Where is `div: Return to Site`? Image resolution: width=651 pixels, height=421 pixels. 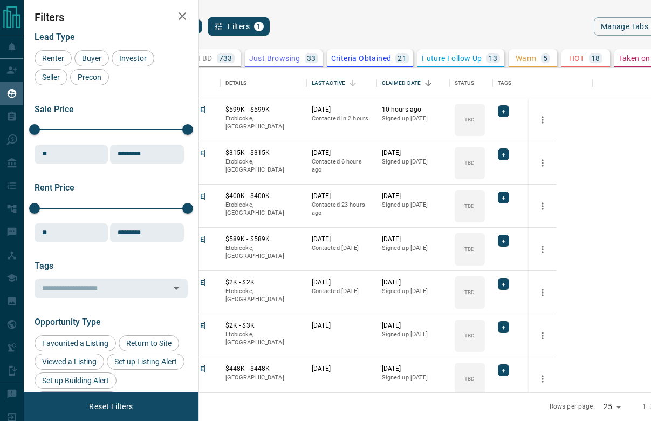
div: Return to Site is located at coordinates (149, 343).